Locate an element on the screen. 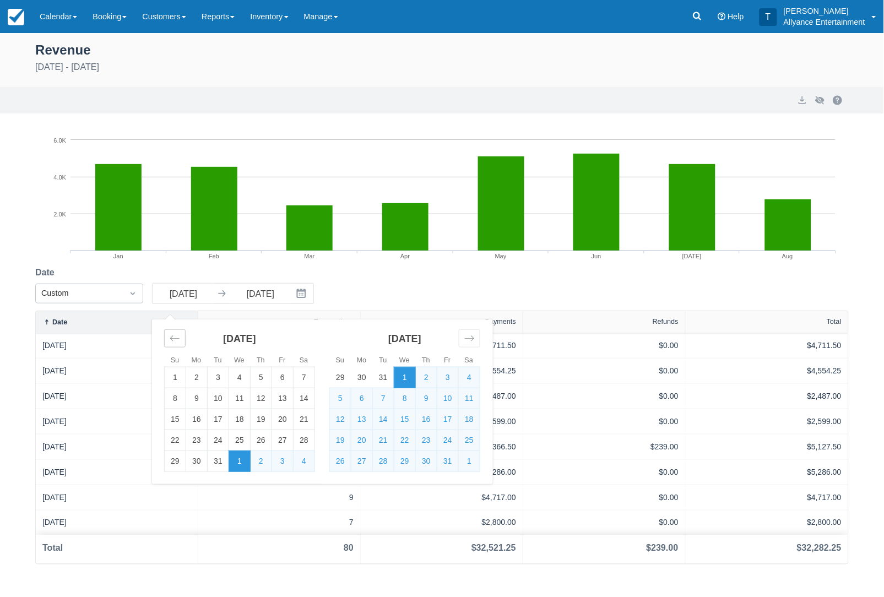  td: Choose Monday, December 9, 2024 as your check-in date. It’s available. is located at coordinates (197, 399).